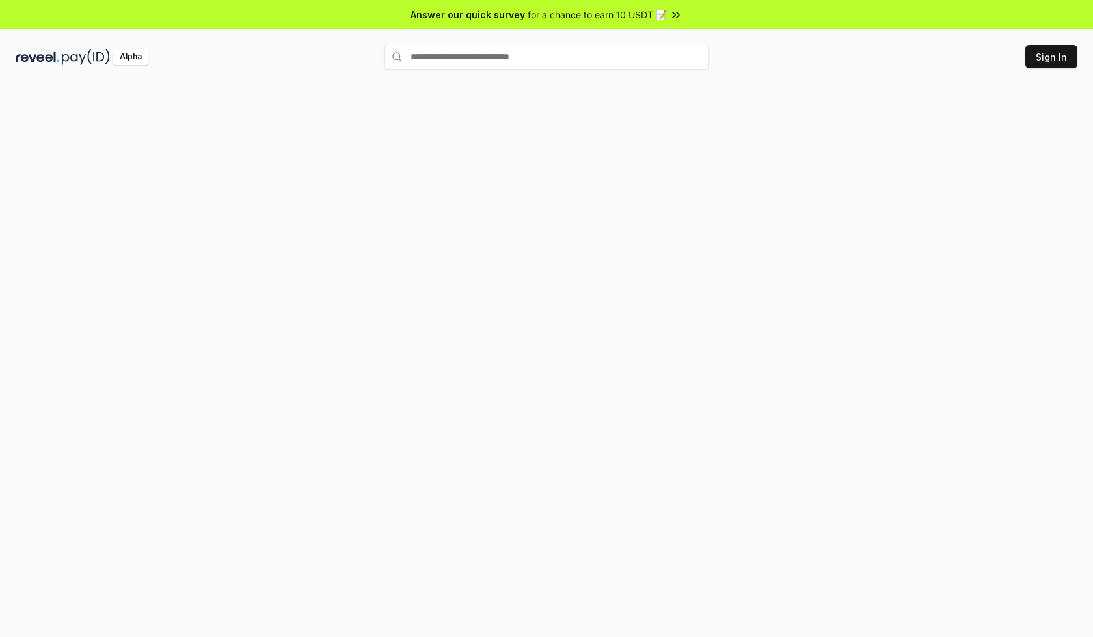 This screenshot has height=637, width=1093. What do you see at coordinates (37, 57) in the screenshot?
I see `img: reveel_dark` at bounding box center [37, 57].